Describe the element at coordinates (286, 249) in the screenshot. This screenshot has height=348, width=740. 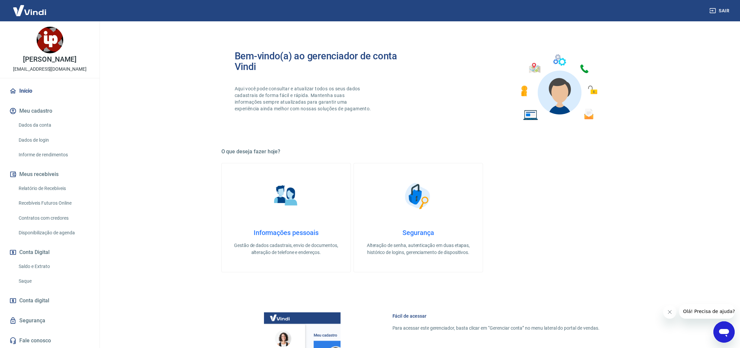
I see `p: Gestão de dados cadastrais, envio de documentos, alteração de telefone e endereços.` at that location.